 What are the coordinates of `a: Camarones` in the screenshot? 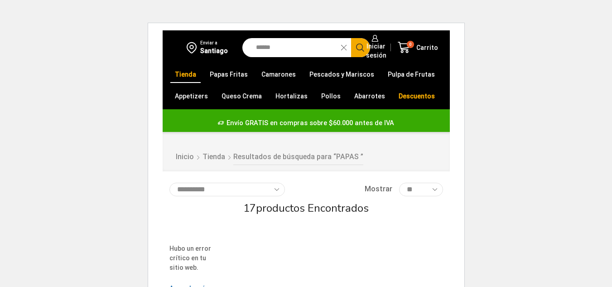 It's located at (279, 74).